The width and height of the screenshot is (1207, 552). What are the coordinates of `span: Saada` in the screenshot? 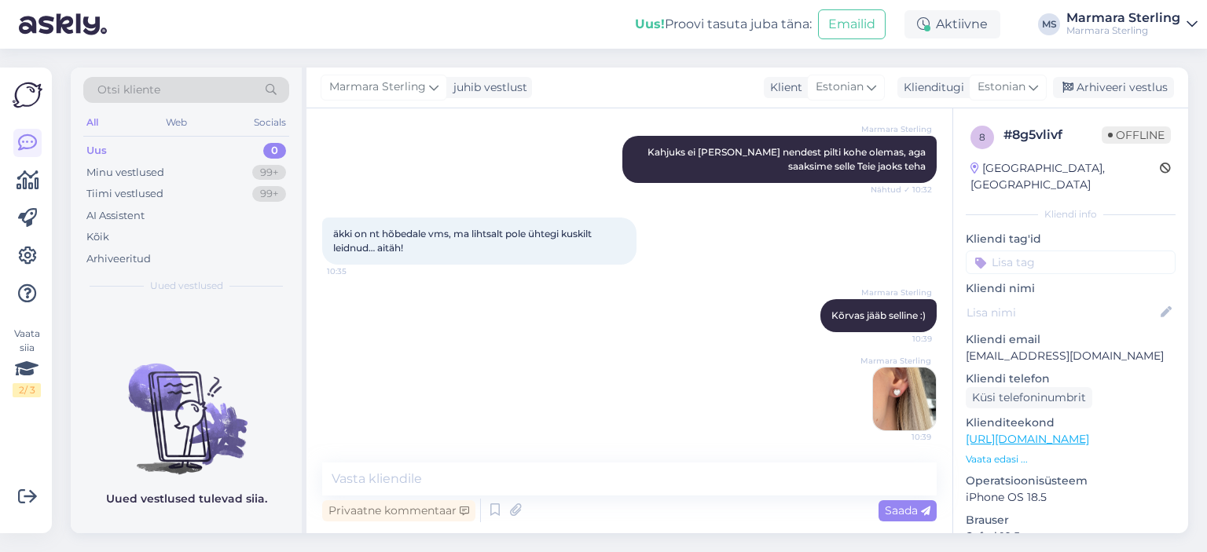 It's located at (908, 511).